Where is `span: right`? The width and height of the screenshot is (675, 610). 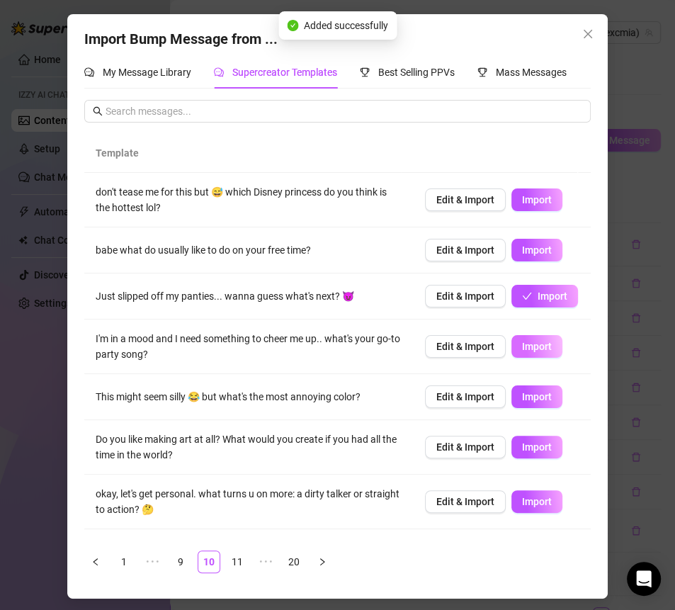
span: right is located at coordinates (322, 562).